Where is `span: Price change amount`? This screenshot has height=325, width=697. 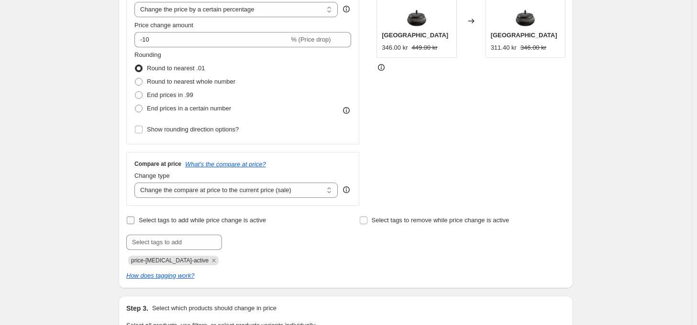 span: Price change amount is located at coordinates (164, 25).